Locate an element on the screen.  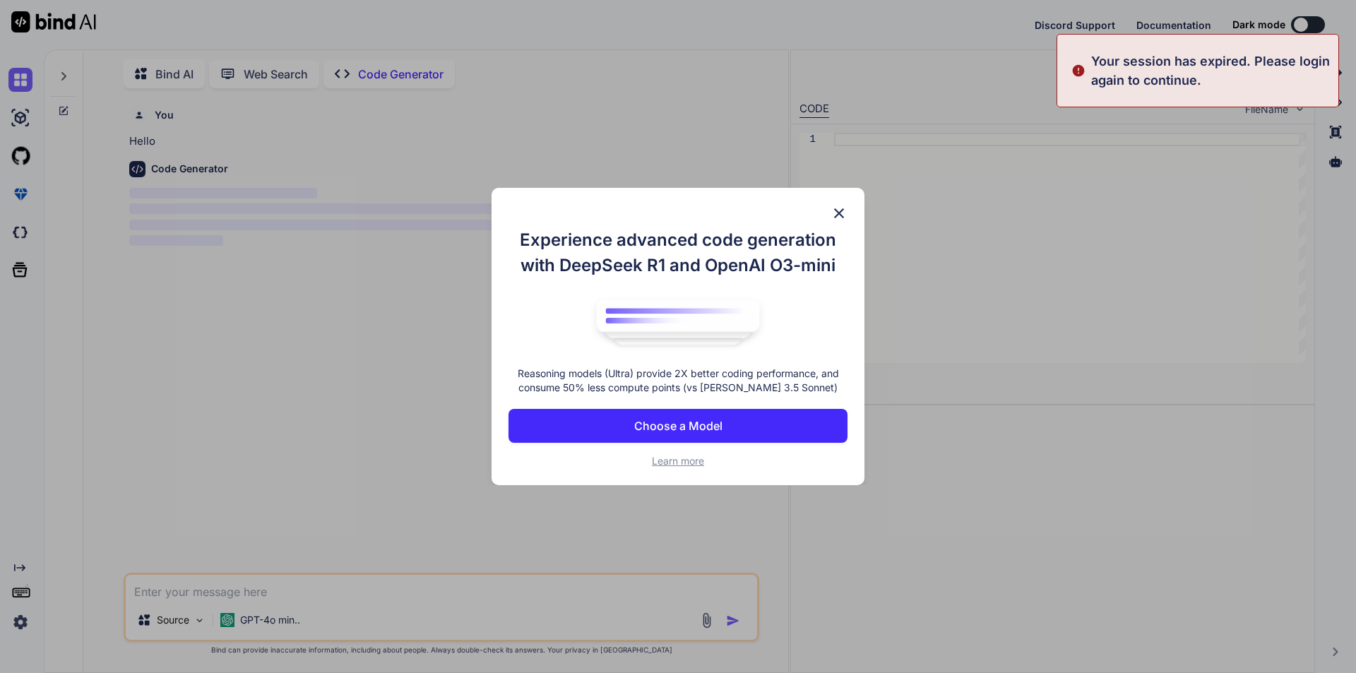
p: Reasoning models (Ultra) provide 2X better coding performance, and consume 50% less compute point... is located at coordinates (678, 381).